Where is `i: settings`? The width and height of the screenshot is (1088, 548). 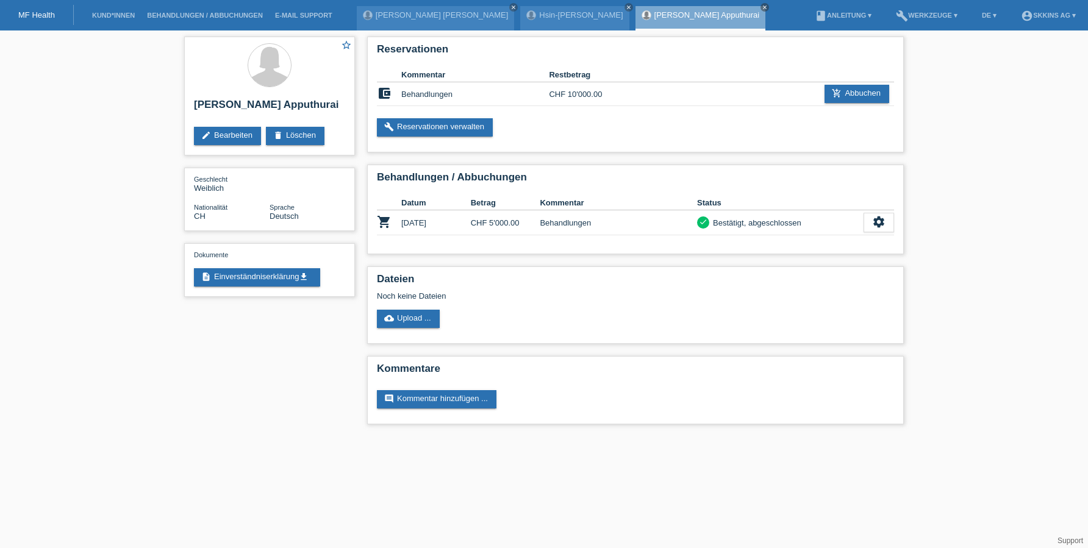 i: settings is located at coordinates (879, 222).